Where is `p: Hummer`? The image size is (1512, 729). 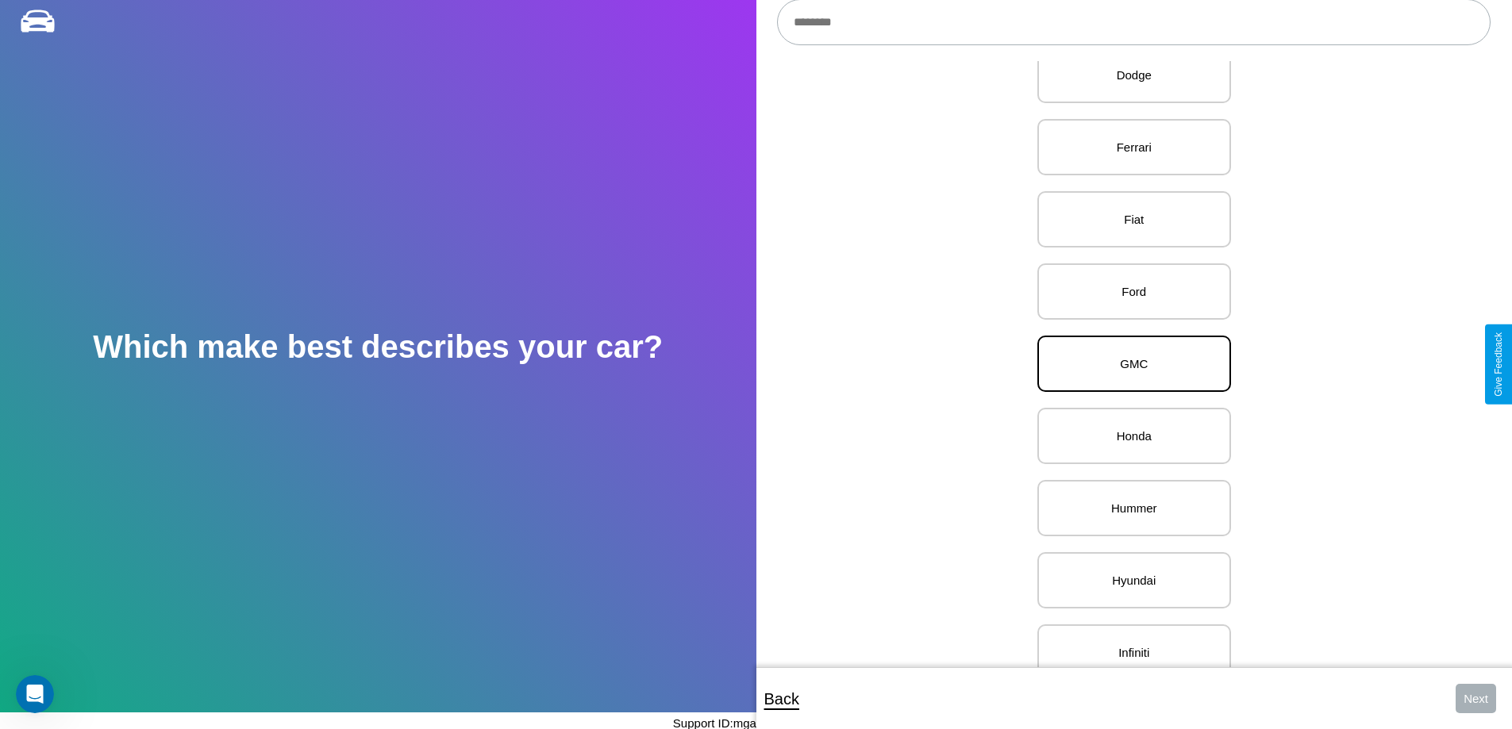 p: Hummer is located at coordinates (1134, 508).